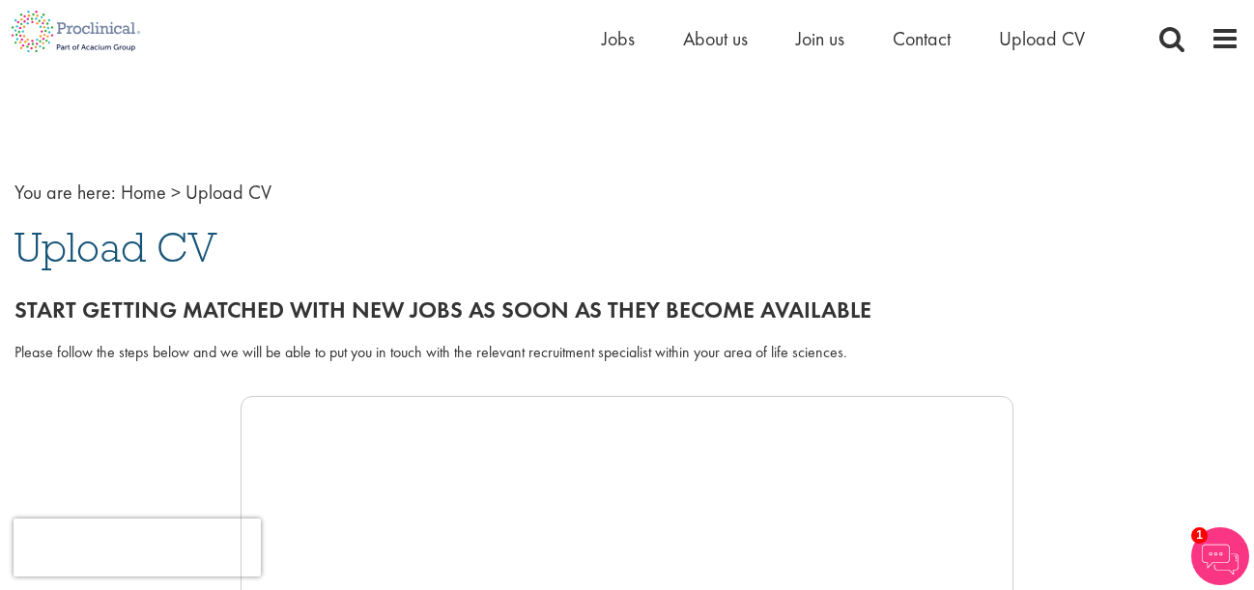 The width and height of the screenshot is (1254, 590). I want to click on a: Jobs, so click(618, 39).